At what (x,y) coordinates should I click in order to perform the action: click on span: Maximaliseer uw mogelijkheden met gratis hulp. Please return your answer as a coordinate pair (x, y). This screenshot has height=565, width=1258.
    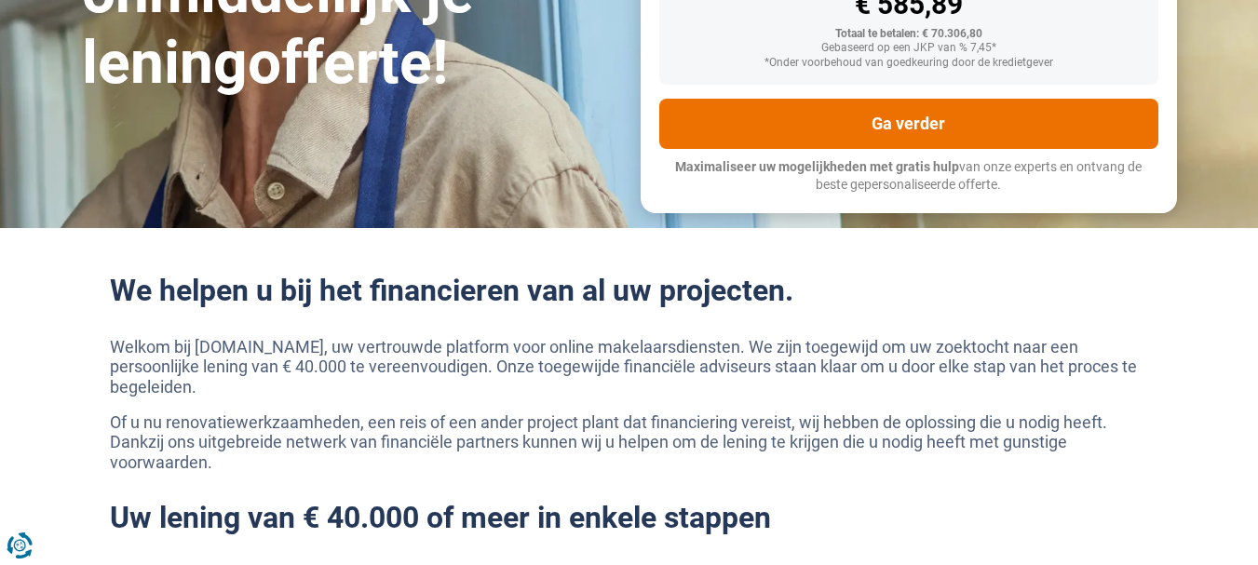
    Looking at the image, I should click on (816, 167).